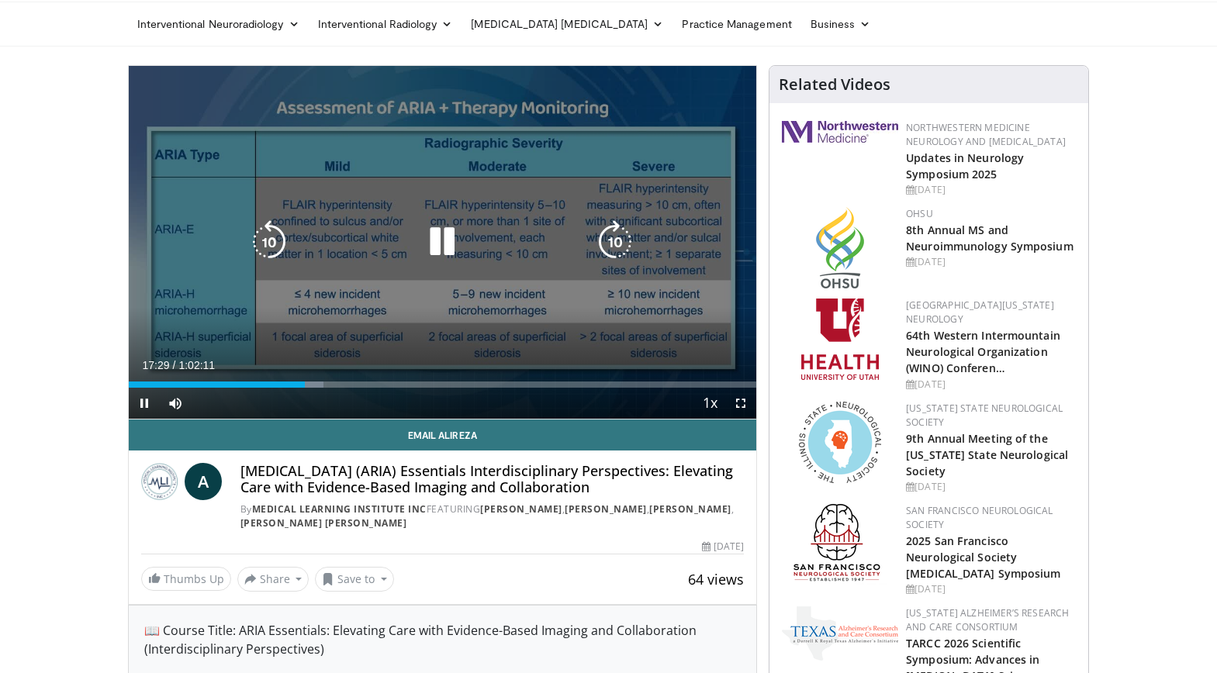  What do you see at coordinates (156, 365) in the screenshot?
I see `span: 17:29` at bounding box center [156, 365].